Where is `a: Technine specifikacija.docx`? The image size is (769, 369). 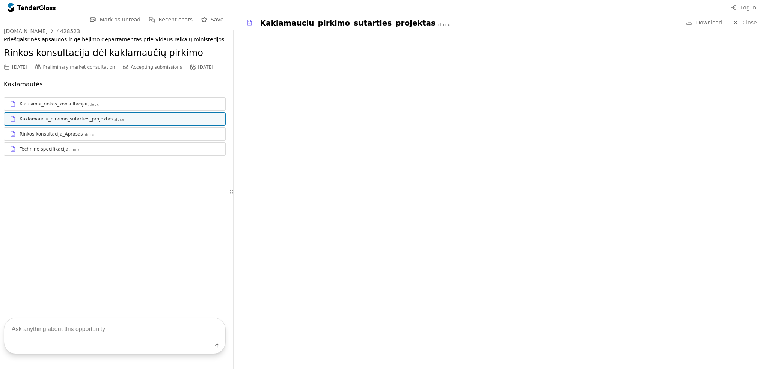 a: Technine specifikacija.docx is located at coordinates (115, 149).